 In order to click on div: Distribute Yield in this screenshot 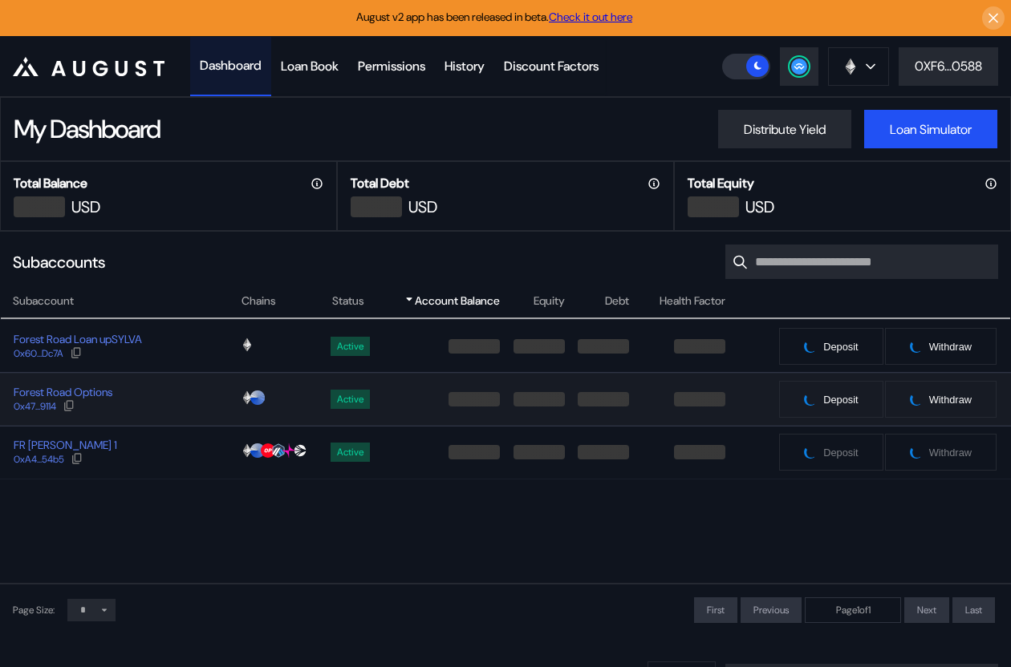, I will do `click(784, 129)`.